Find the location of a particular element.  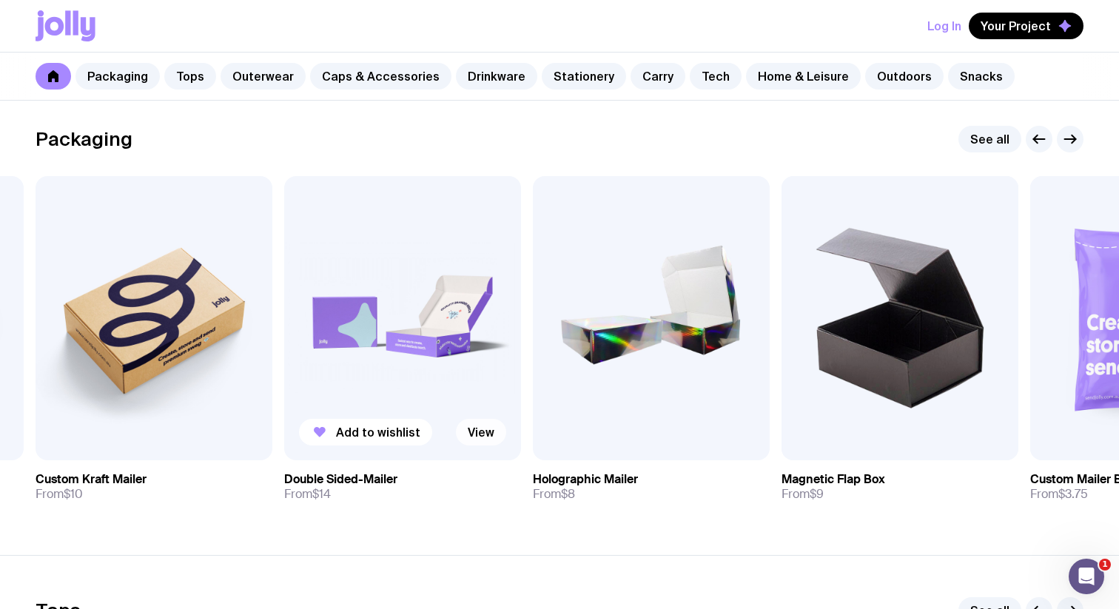

h2: Packaging is located at coordinates (84, 139).